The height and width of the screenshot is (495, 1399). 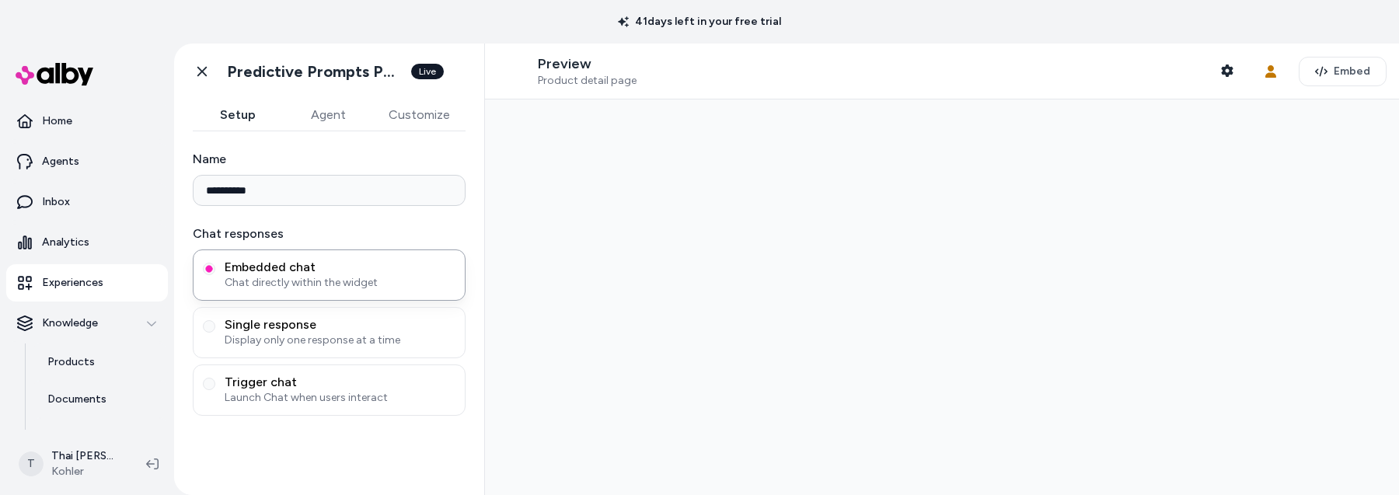 I want to click on p: Rules, so click(x=61, y=437).